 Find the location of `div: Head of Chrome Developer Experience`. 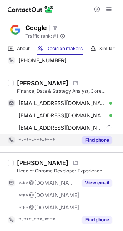

div: Head of Chrome Developer Experience is located at coordinates (68, 171).